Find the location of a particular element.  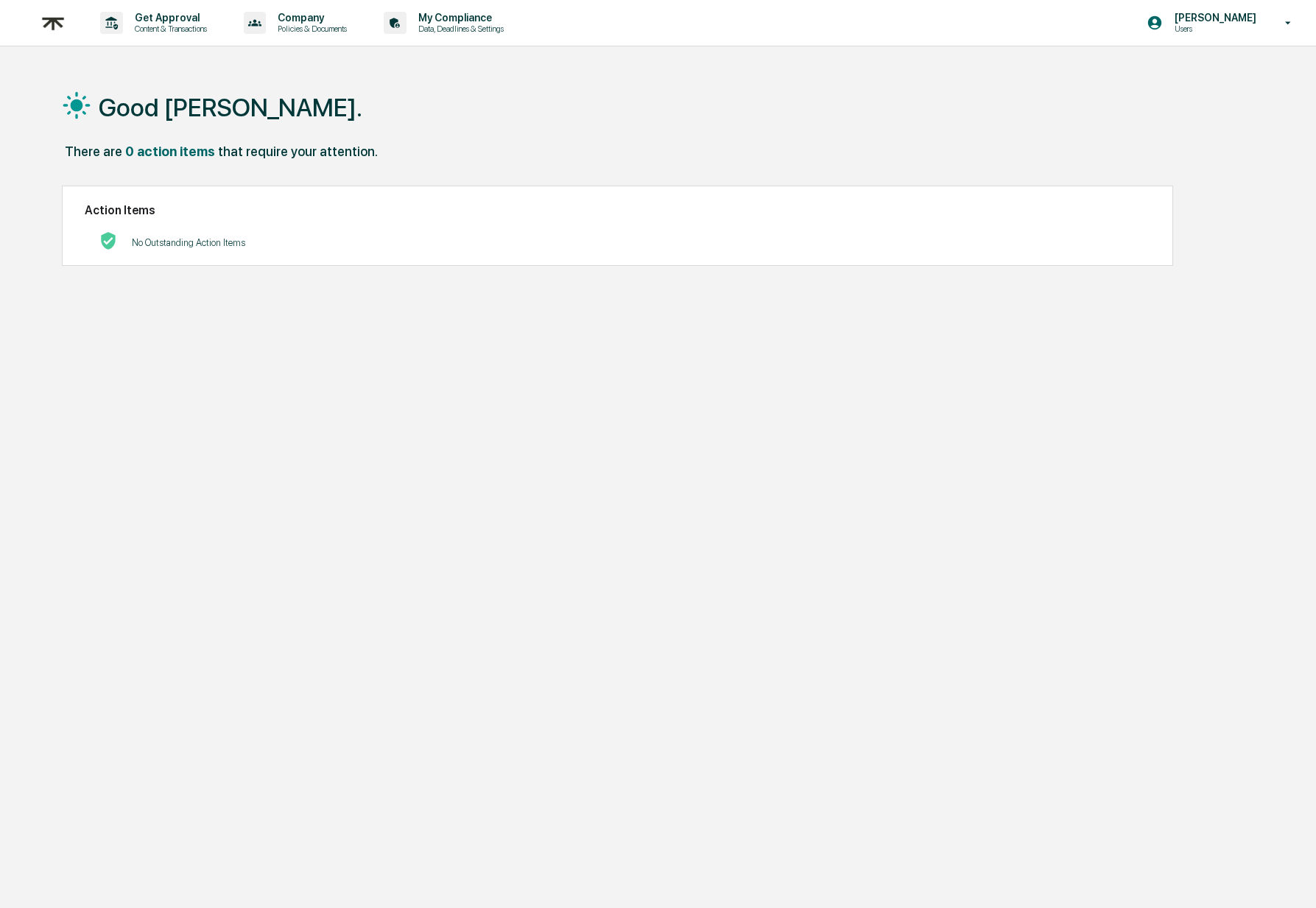

p: My Compliance is located at coordinates (459, 18).